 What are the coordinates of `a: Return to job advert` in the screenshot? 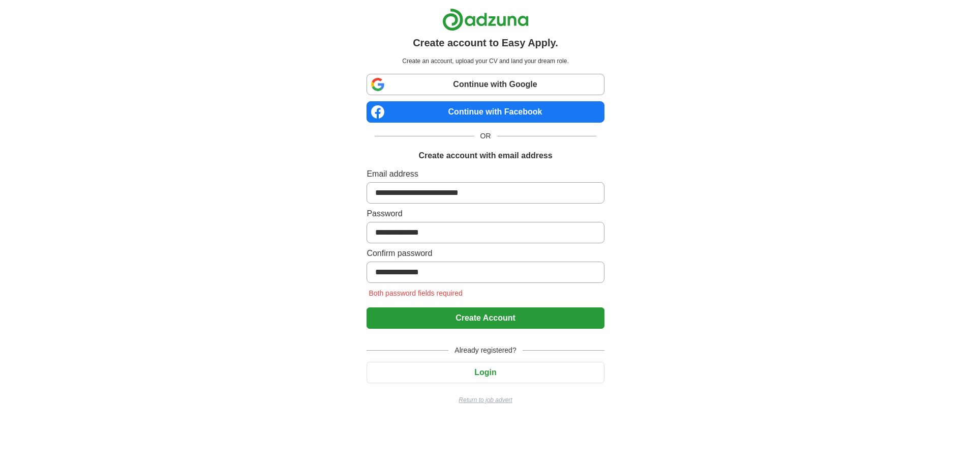 It's located at (485, 400).